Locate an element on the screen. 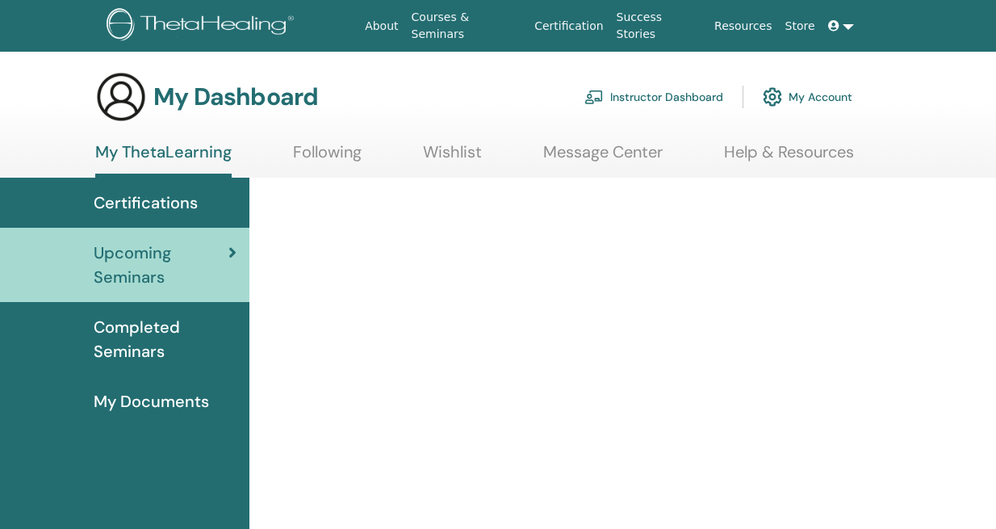 The height and width of the screenshot is (529, 996). img: logo.png is located at coordinates (203, 26).